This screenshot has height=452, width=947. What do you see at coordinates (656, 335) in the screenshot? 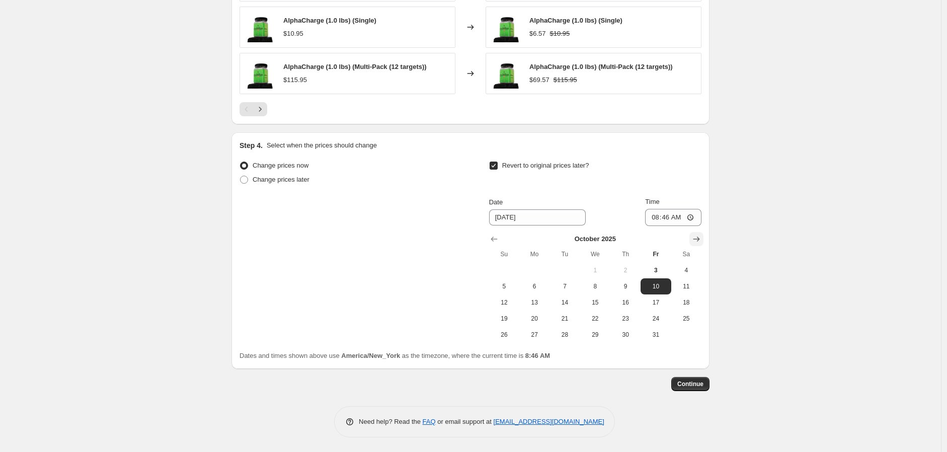
I see `span: 31` at bounding box center [656, 335].